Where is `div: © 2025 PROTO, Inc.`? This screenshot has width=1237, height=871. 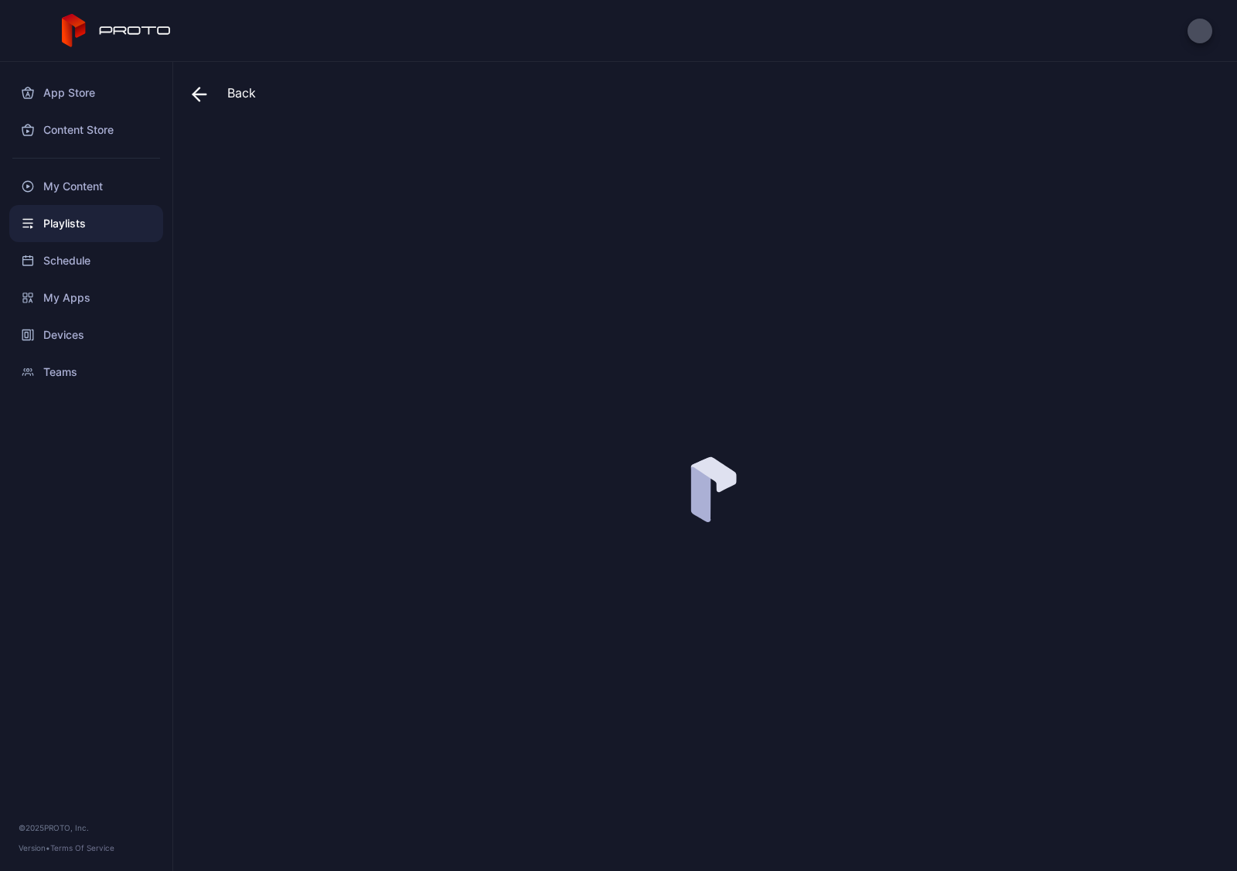 div: © 2025 PROTO, Inc. is located at coordinates (86, 827).